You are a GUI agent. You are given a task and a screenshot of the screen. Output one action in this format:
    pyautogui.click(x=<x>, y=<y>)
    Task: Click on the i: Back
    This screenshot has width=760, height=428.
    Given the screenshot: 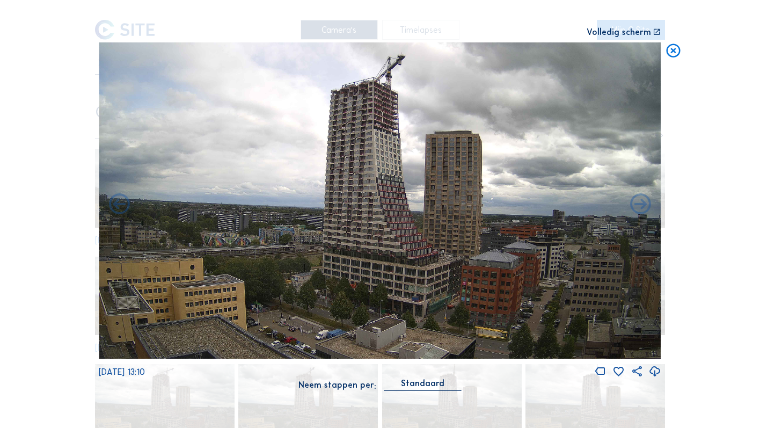 What is the action you would take?
    pyautogui.click(x=641, y=205)
    